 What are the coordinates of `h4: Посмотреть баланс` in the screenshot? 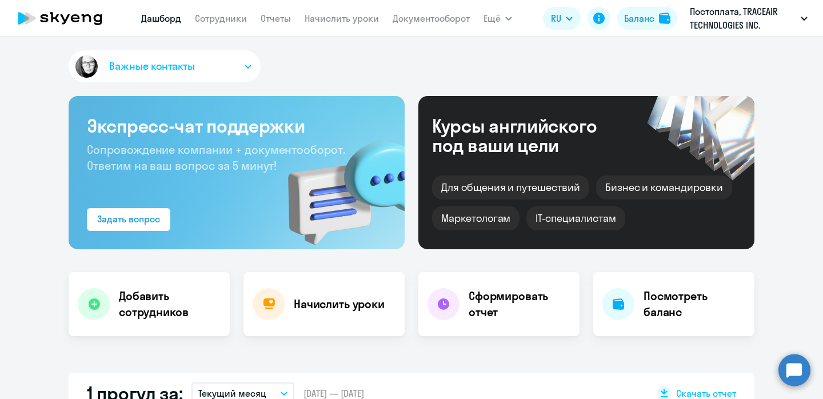 It's located at (694, 304).